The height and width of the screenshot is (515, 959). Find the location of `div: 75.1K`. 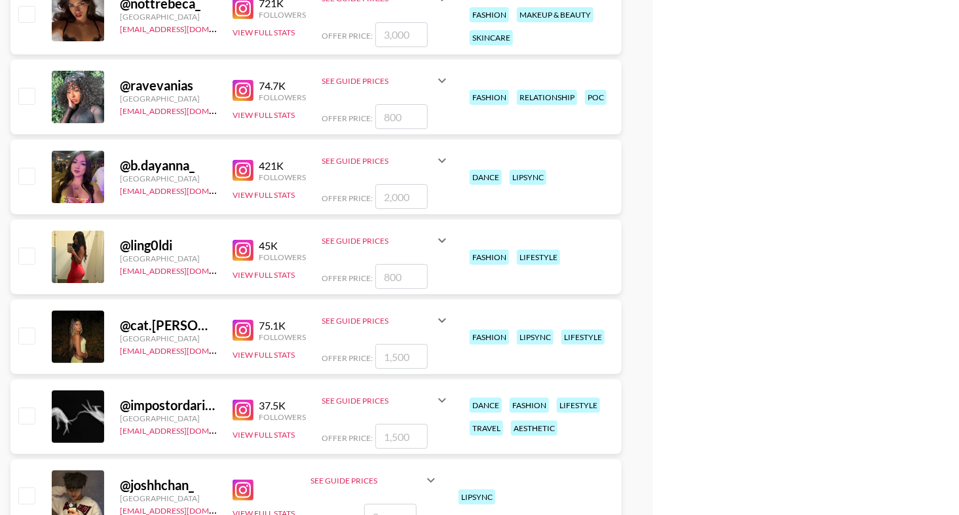

div: 75.1K is located at coordinates (282, 326).